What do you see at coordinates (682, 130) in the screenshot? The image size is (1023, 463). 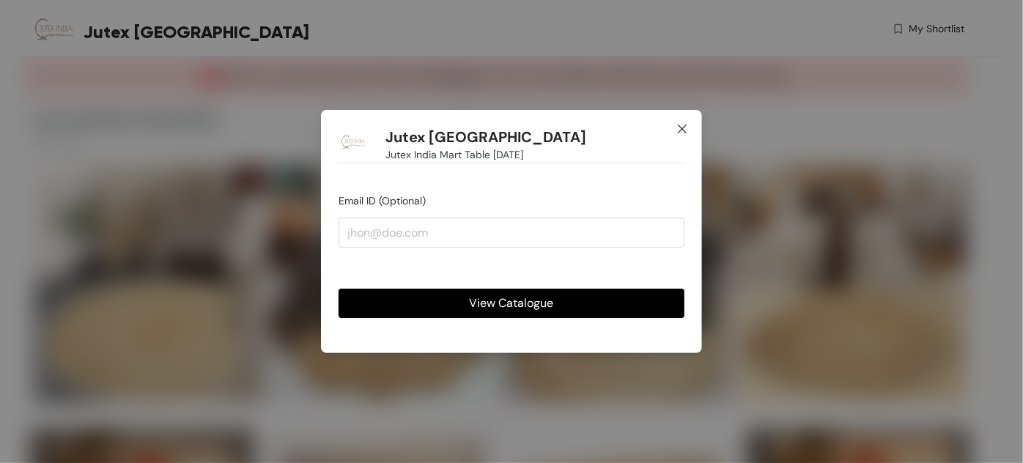 I see `button: Close` at bounding box center [682, 130].